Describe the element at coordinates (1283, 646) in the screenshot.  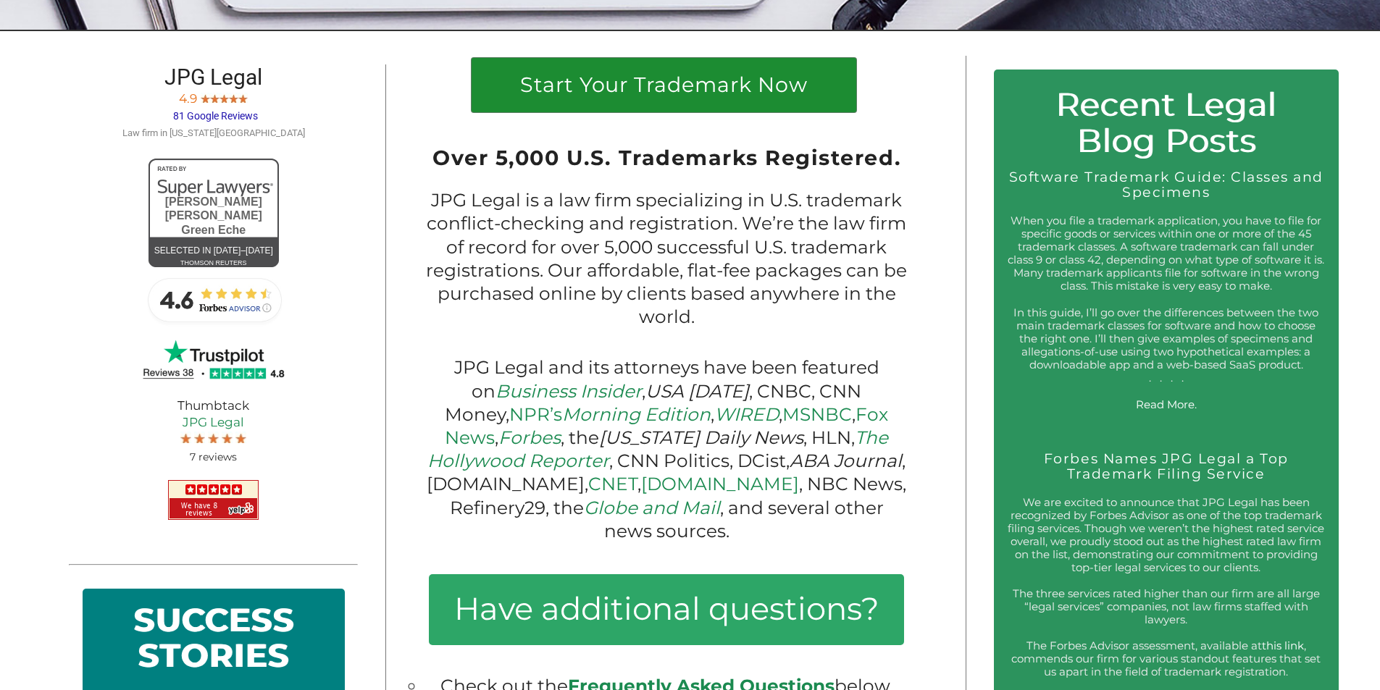
I see `a: this link` at that location.